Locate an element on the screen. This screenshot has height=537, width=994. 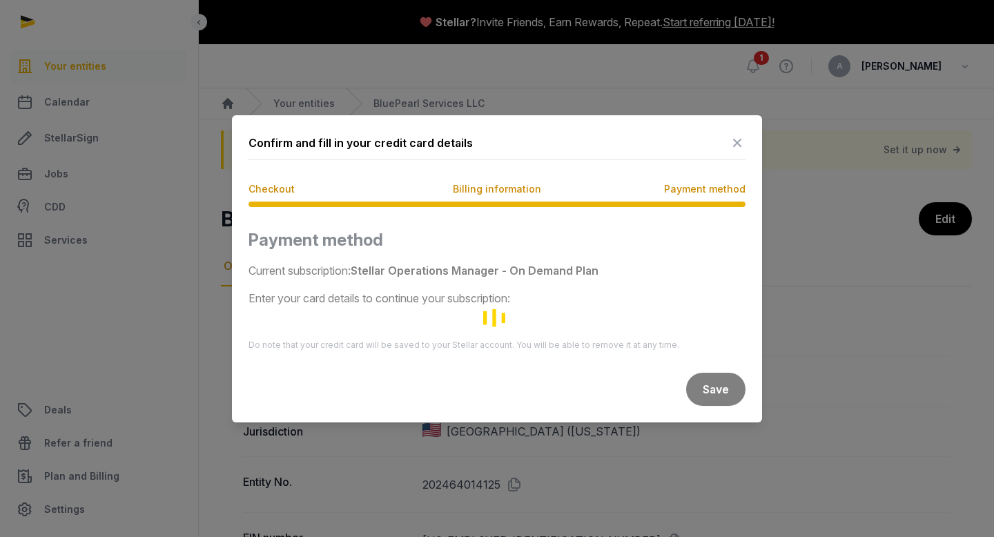
div: Confirm and fill in your credit card details is located at coordinates (360, 143).